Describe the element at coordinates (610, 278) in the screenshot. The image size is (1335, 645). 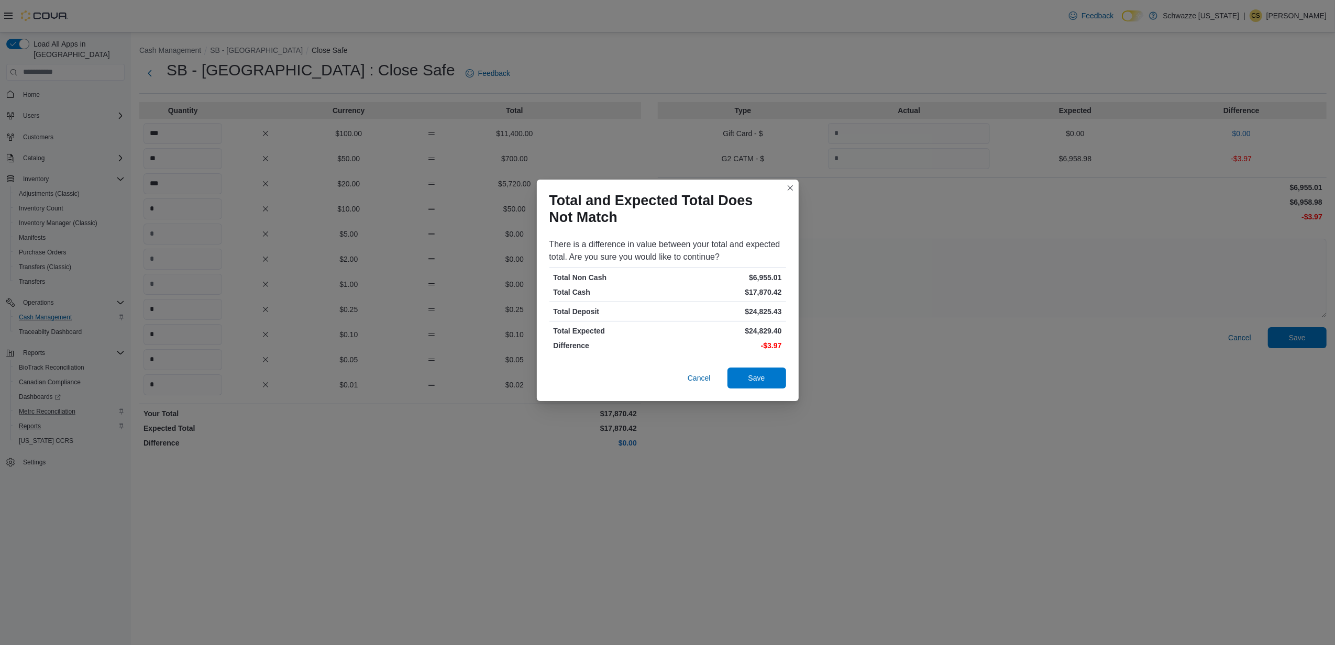
I see `p: Total Non Cash` at that location.